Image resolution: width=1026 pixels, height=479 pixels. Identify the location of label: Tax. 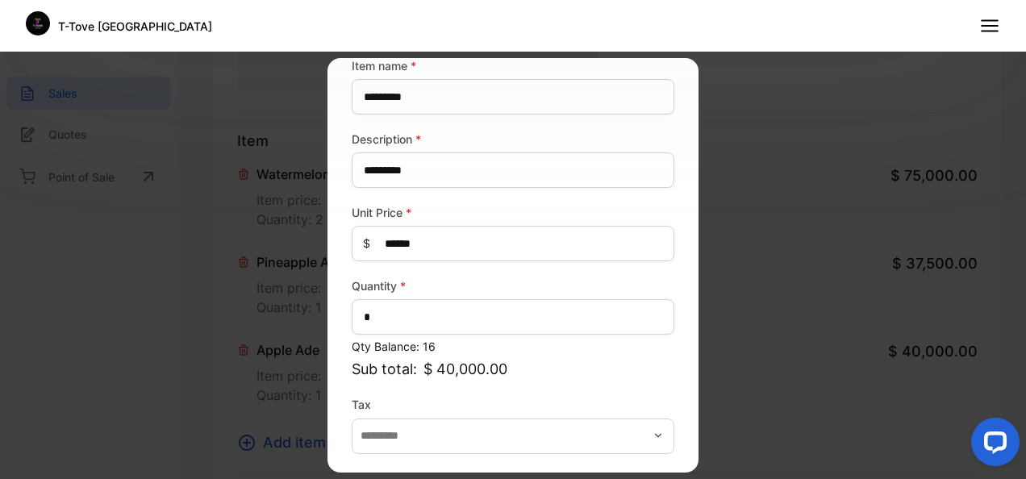
(513, 404).